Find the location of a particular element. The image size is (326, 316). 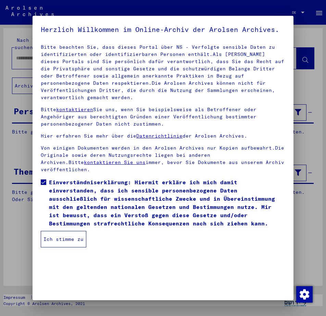

div: Zustimmung ändern is located at coordinates (304, 294).